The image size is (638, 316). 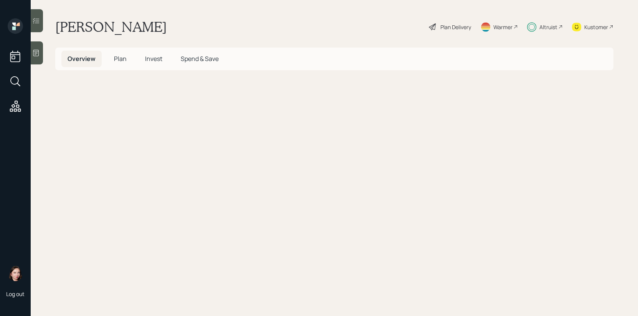 I want to click on div: Warmer, so click(x=503, y=27).